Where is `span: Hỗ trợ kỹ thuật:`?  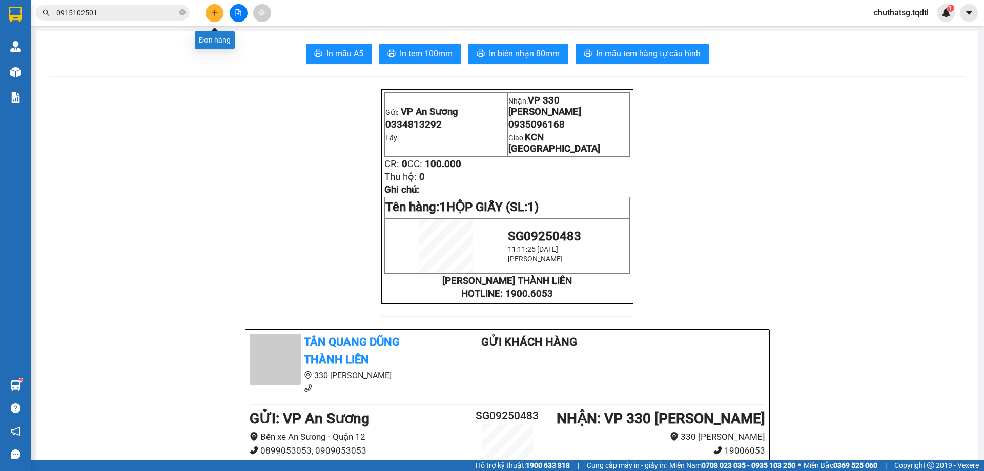
span: Hỗ trợ kỹ thuật: is located at coordinates (523, 465).